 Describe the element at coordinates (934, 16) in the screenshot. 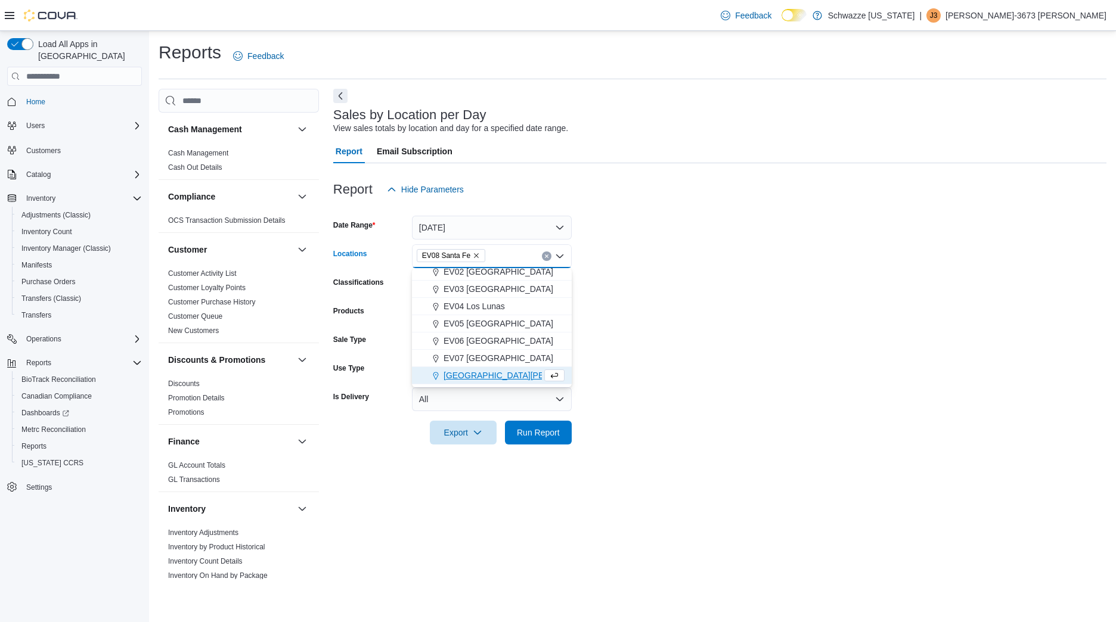

I see `div: John-3673 Montoya` at that location.